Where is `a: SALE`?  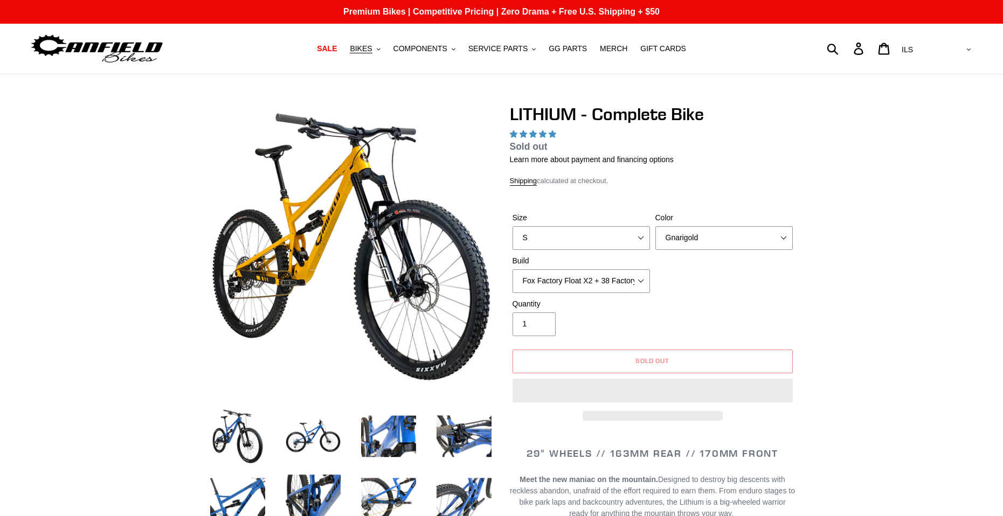 a: SALE is located at coordinates (327, 48).